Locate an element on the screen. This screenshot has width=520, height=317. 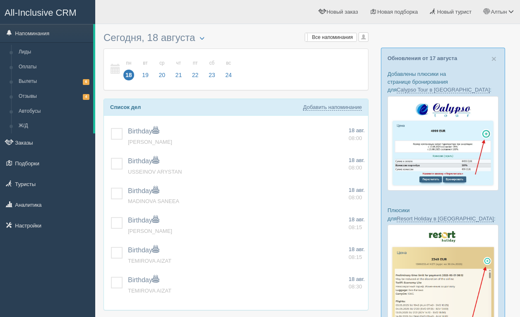
span: 23 is located at coordinates (212, 75).